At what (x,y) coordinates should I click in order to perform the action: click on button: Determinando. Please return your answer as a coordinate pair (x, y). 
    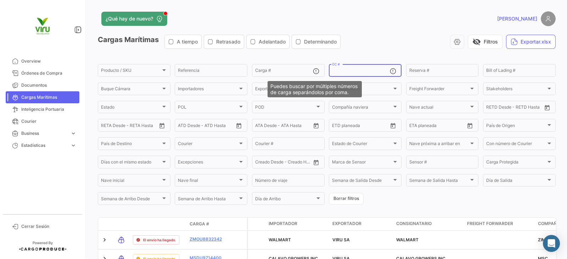
    Looking at the image, I should click on (316, 42).